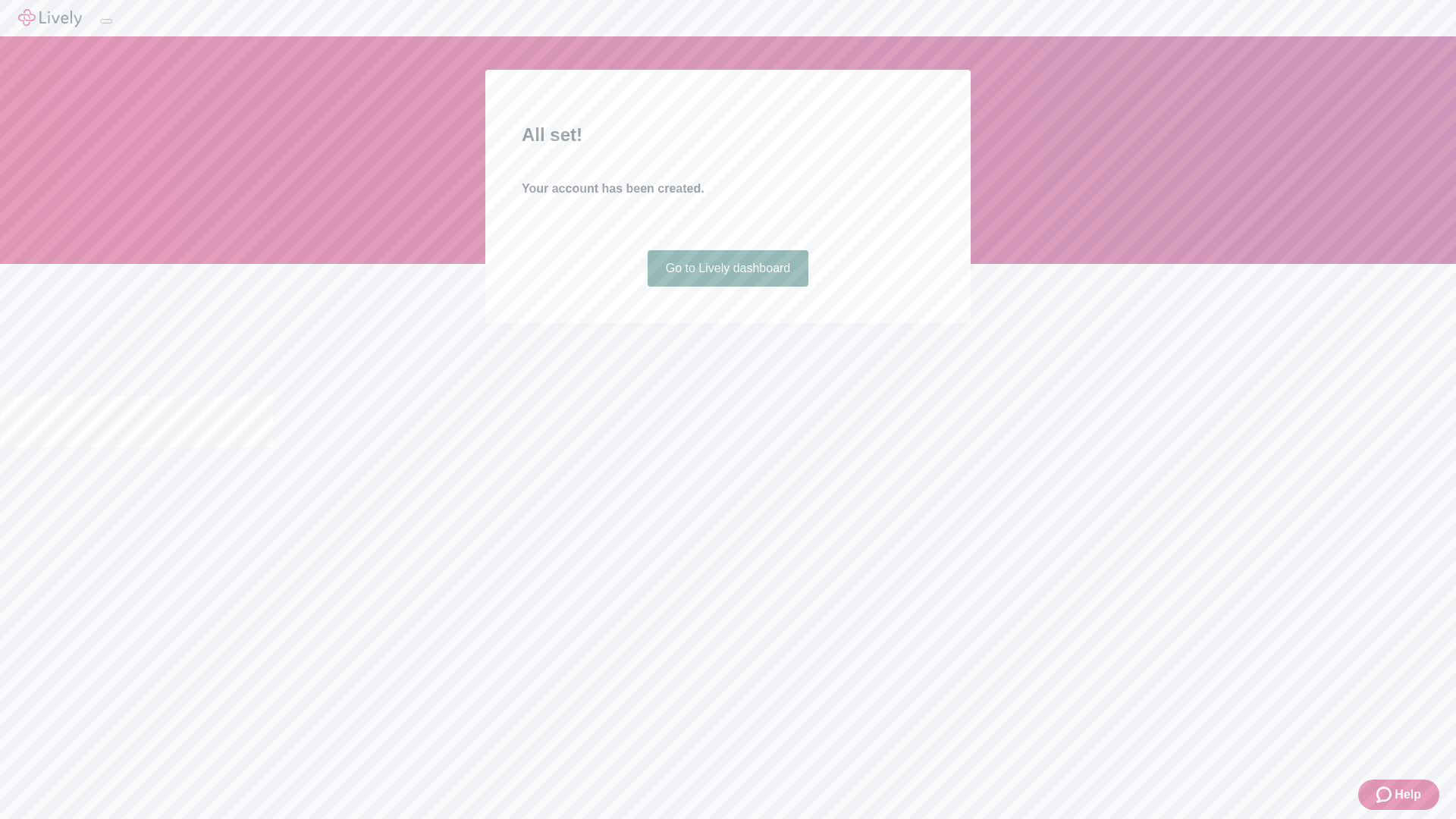 Image resolution: width=1456 pixels, height=819 pixels. I want to click on button: Zendesk support iconHelp, so click(1398, 795).